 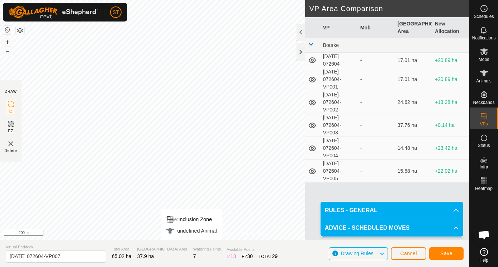 What do you see at coordinates (413, 148) in the screenshot?
I see `td: 14.48 ha` at bounding box center [413, 148].